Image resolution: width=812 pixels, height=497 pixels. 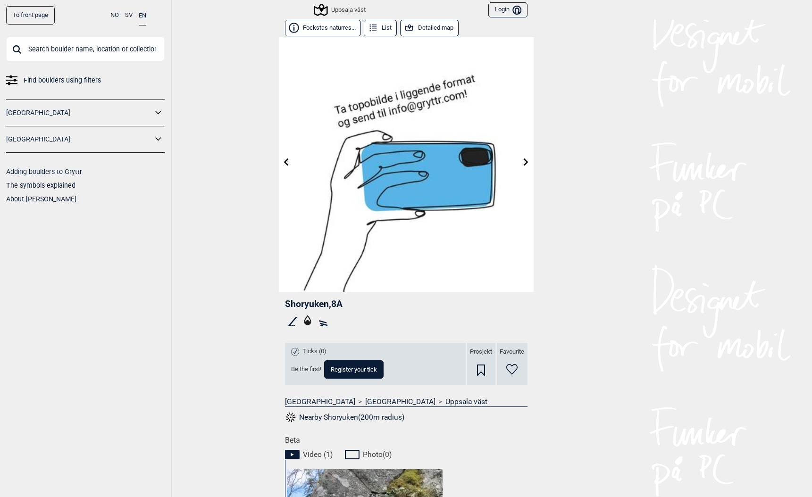 What do you see at coordinates (142, 16) in the screenshot?
I see `button: EN` at bounding box center [142, 16].